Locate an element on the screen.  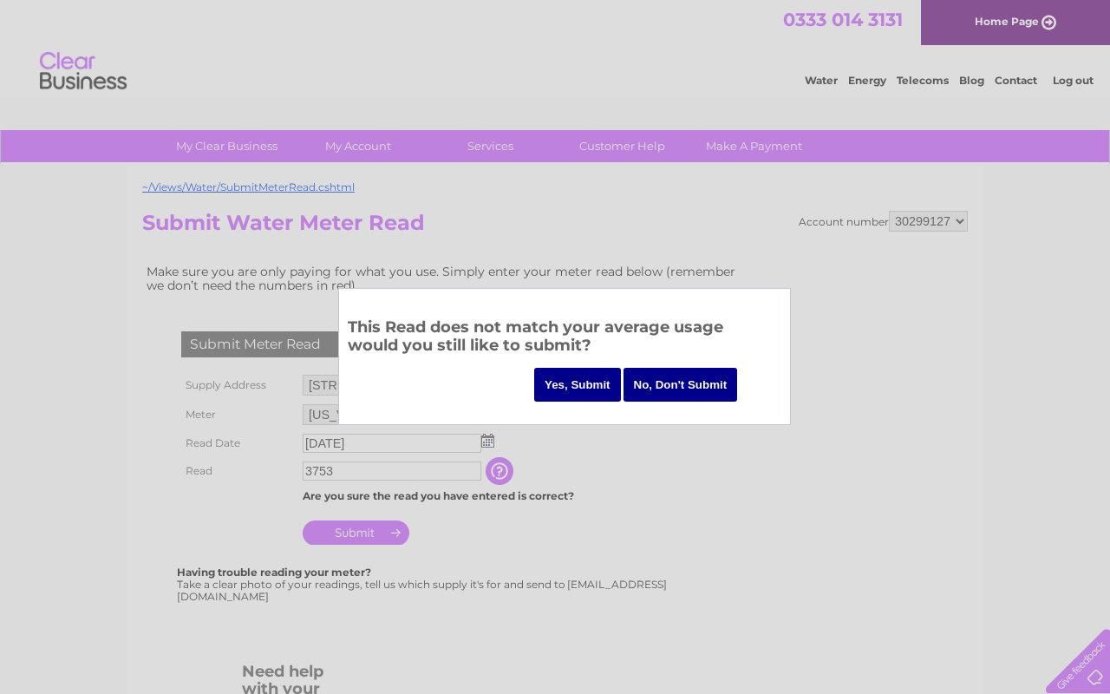
input: No, Don't Submit is located at coordinates (681, 384).